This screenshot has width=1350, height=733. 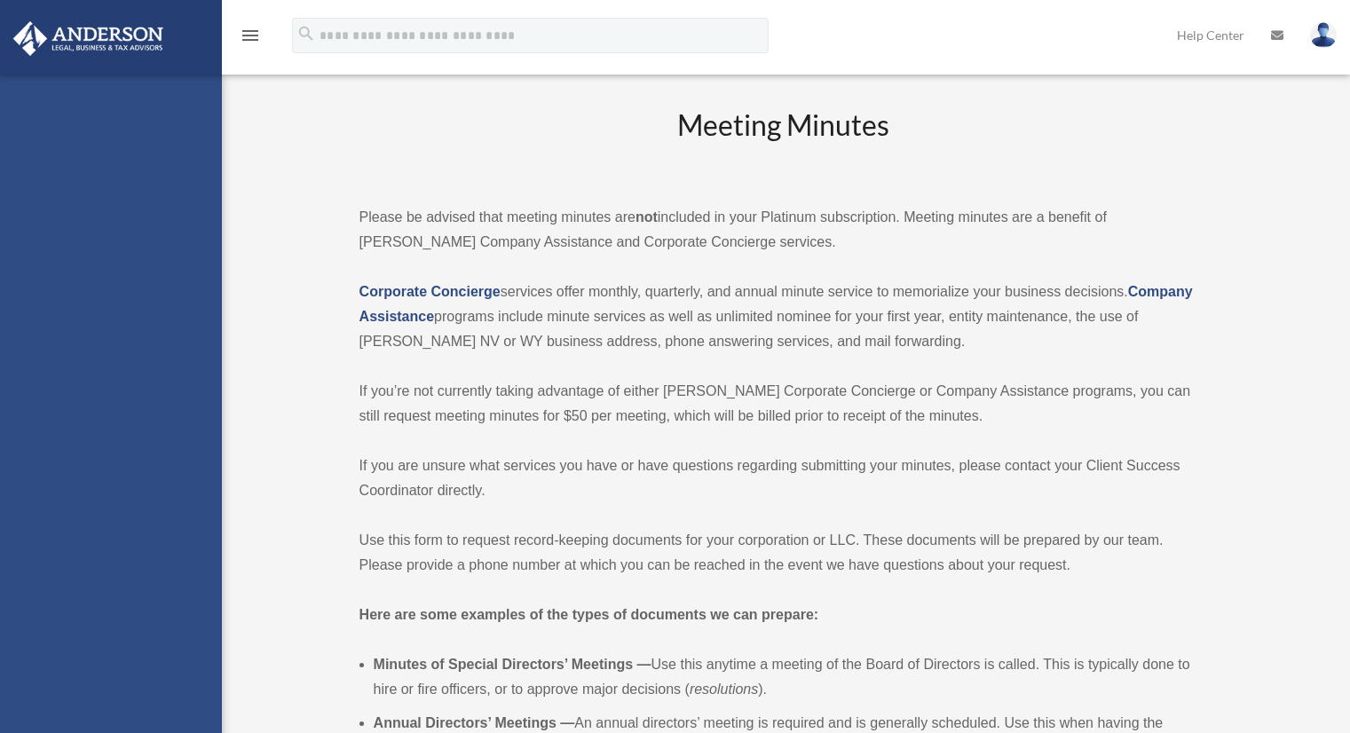 What do you see at coordinates (776, 303) in the screenshot?
I see `a: Company Assistance` at bounding box center [776, 303].